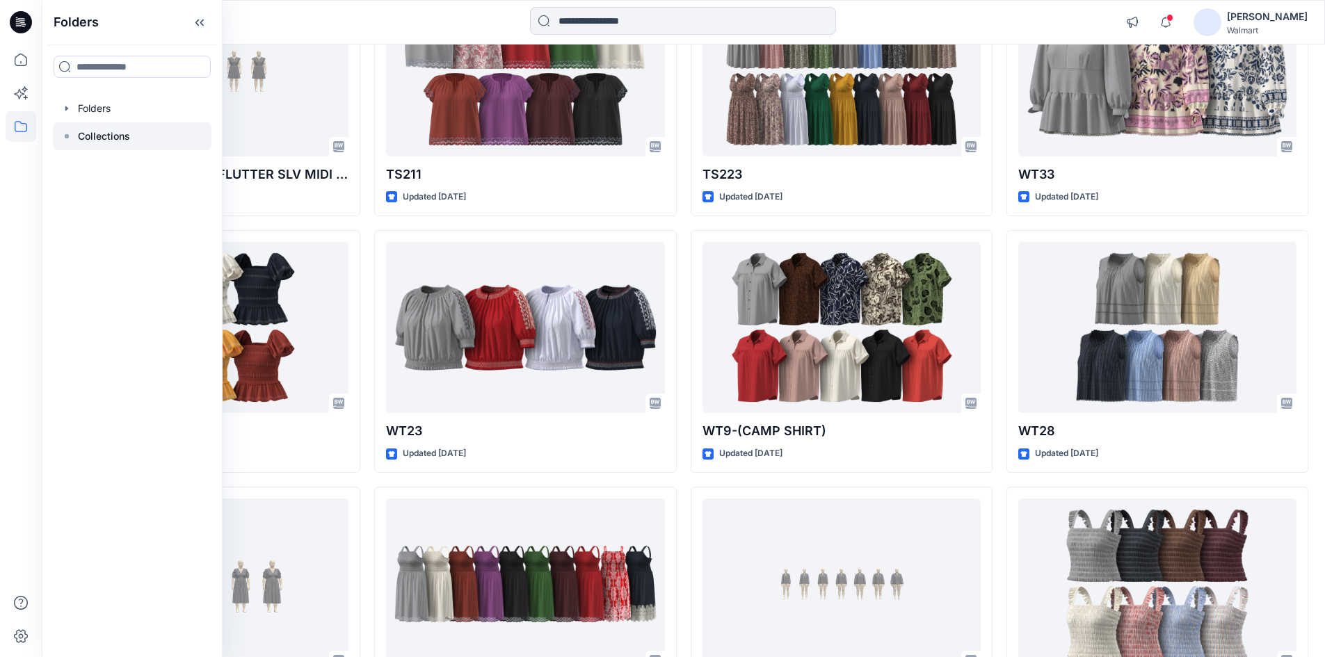 This screenshot has height=657, width=1325. What do you see at coordinates (525, 431) in the screenshot?
I see `p: WT23` at bounding box center [525, 431].